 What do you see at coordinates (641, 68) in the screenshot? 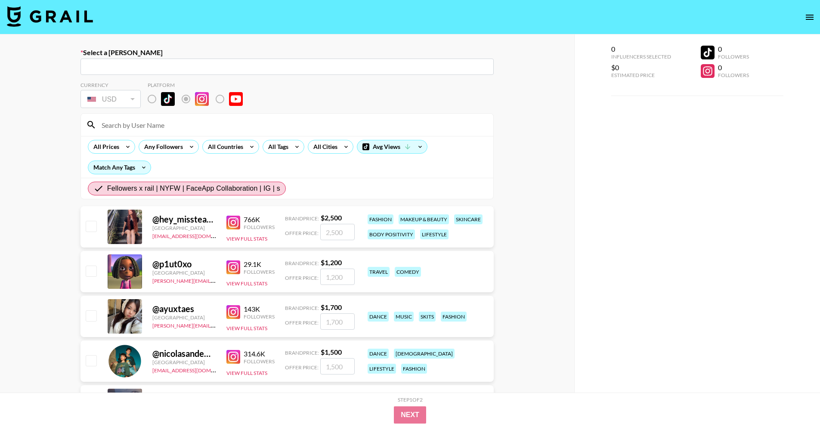
I see `div: $0` at bounding box center [641, 68].